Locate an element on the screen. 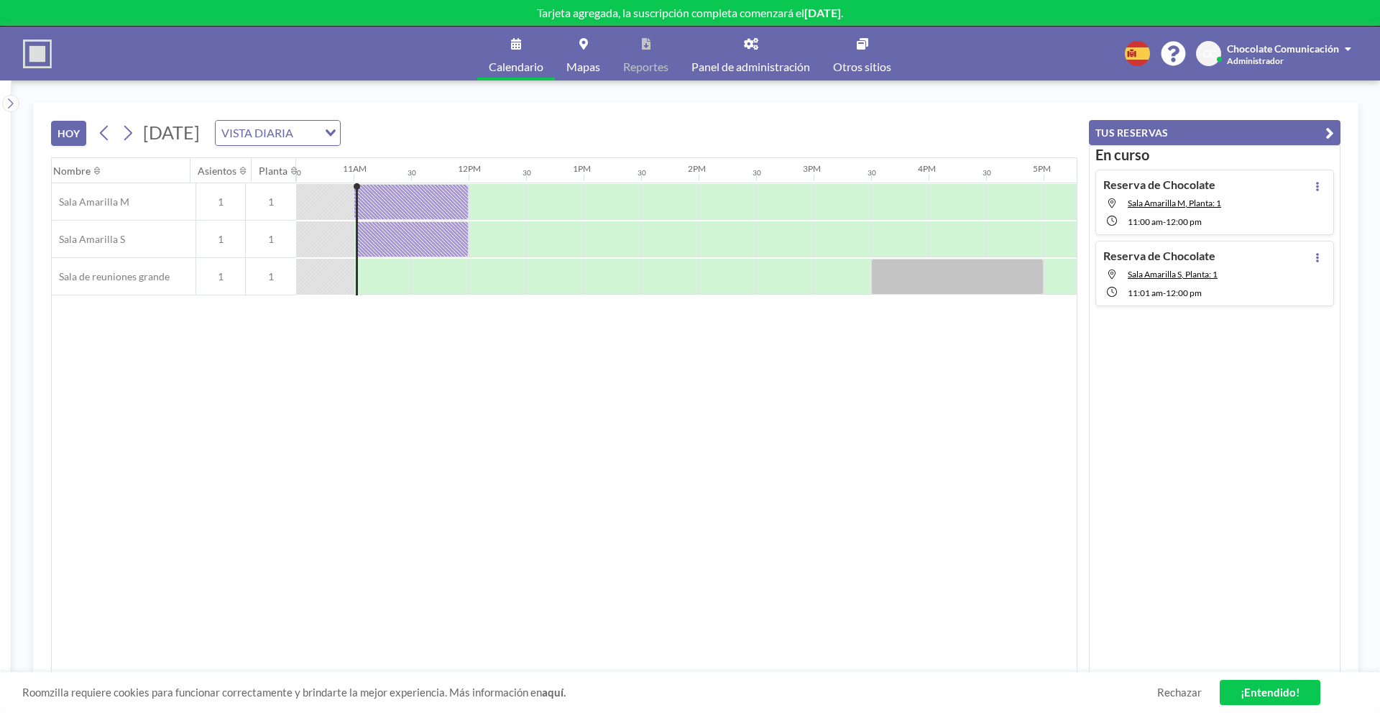 This screenshot has height=713, width=1380. input: Search for option is located at coordinates (307, 133).